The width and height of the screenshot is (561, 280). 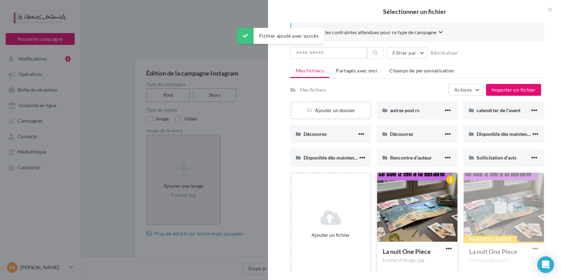 What do you see at coordinates (407, 53) in the screenshot?
I see `button: Filtrer par` at bounding box center [407, 53].